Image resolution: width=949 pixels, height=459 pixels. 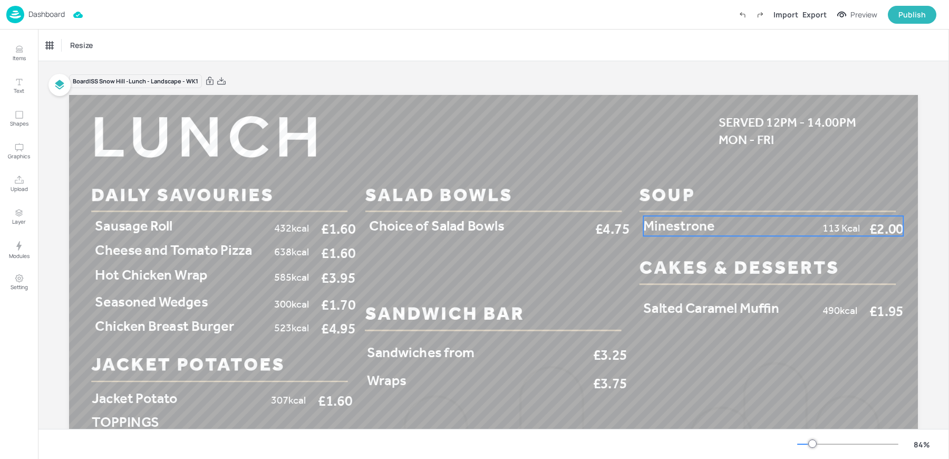 I want to click on span: Minestrone, so click(x=678, y=226).